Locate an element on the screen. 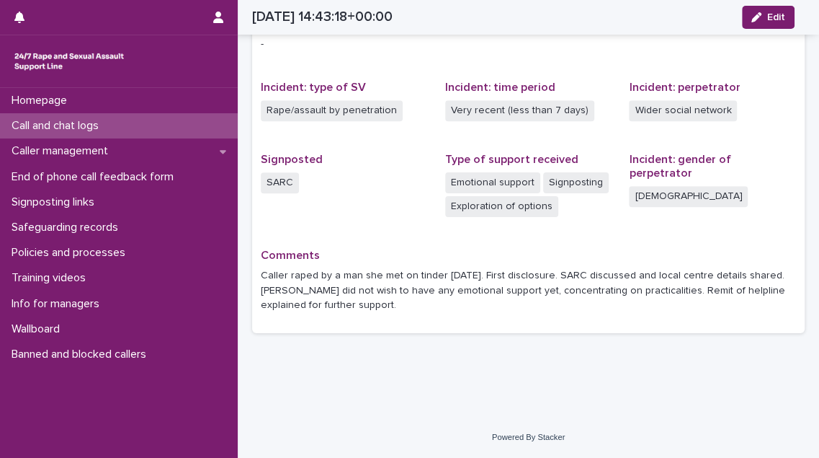 The height and width of the screenshot is (458, 819). p: Wallboard is located at coordinates (38, 329).